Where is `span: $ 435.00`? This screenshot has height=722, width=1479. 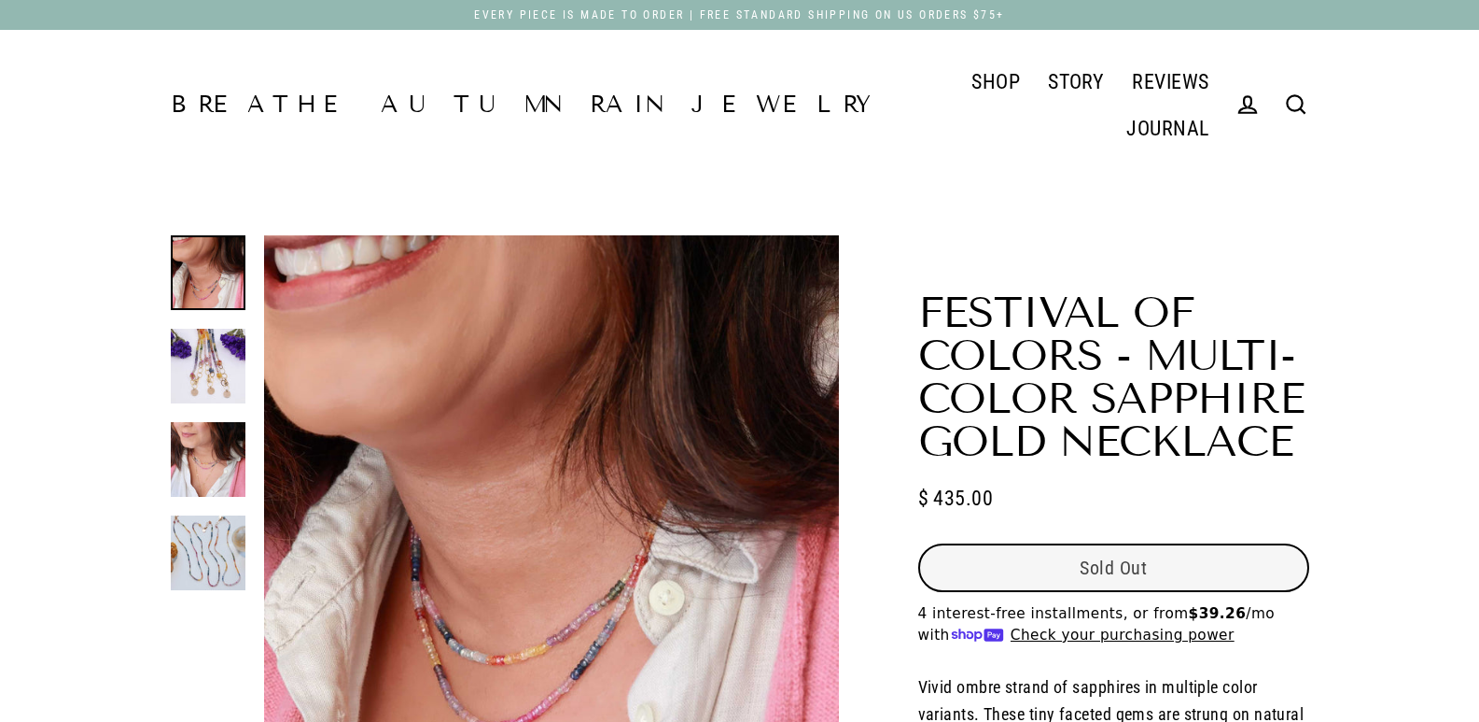 span: $ 435.00 is located at coordinates (956, 498).